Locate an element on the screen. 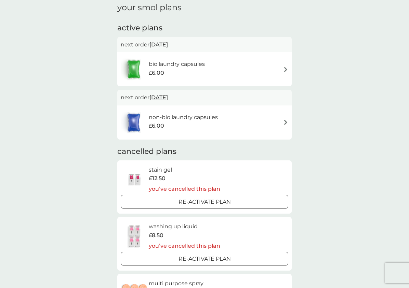 The height and width of the screenshot is (288, 409). span: £12.50 is located at coordinates (157, 179).